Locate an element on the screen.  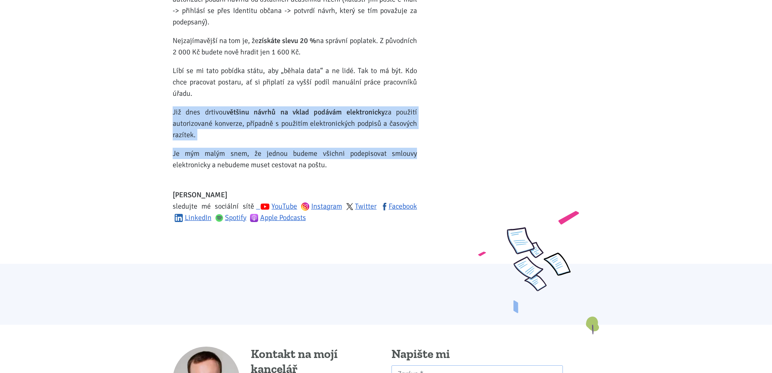
img: ig.svg is located at coordinates (305, 206).